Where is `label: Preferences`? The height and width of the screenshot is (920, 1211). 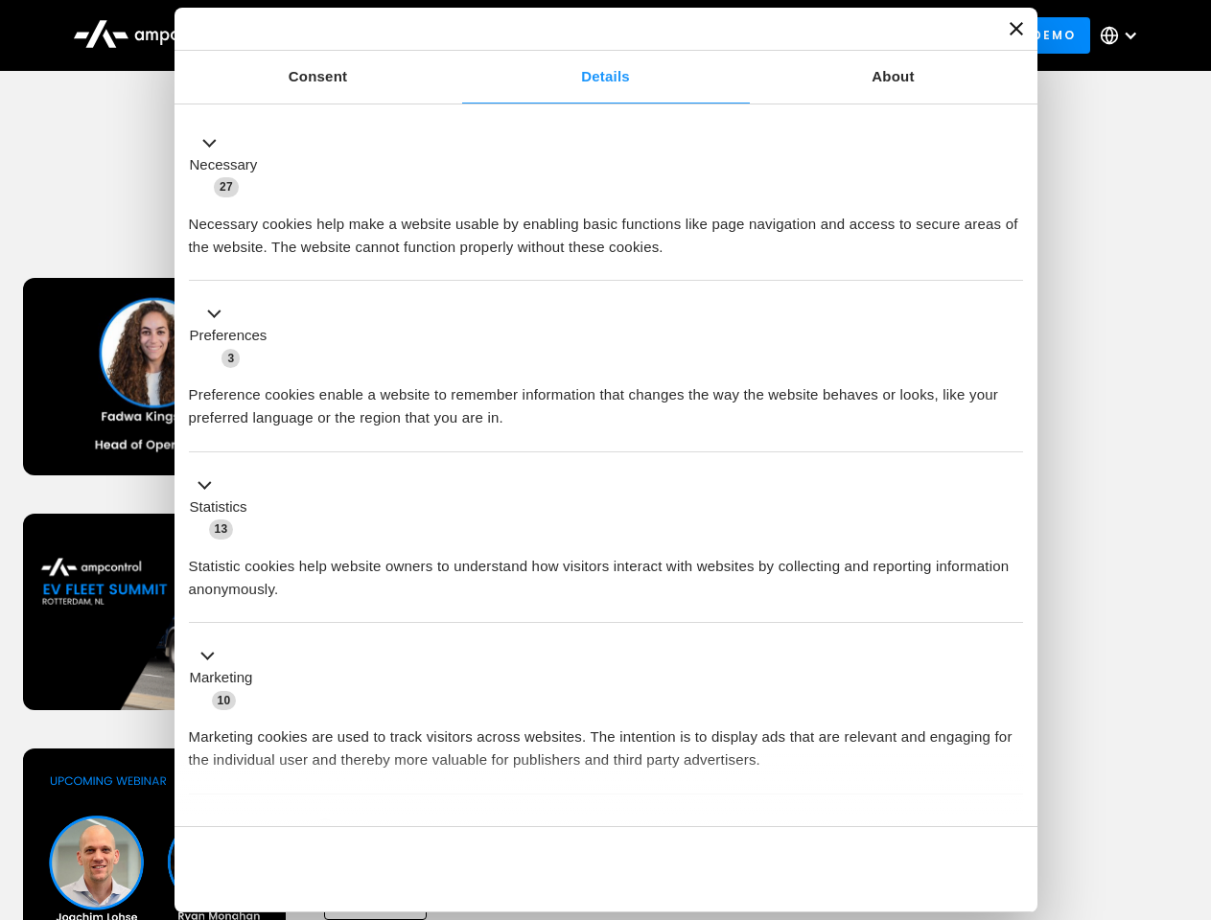 label: Preferences is located at coordinates (228, 336).